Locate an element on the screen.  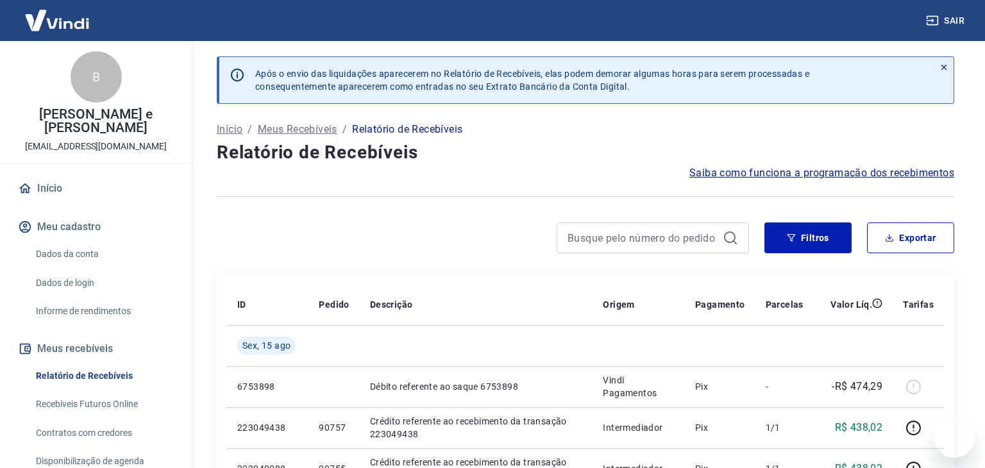
p: R$ 438,02 is located at coordinates (858, 428).